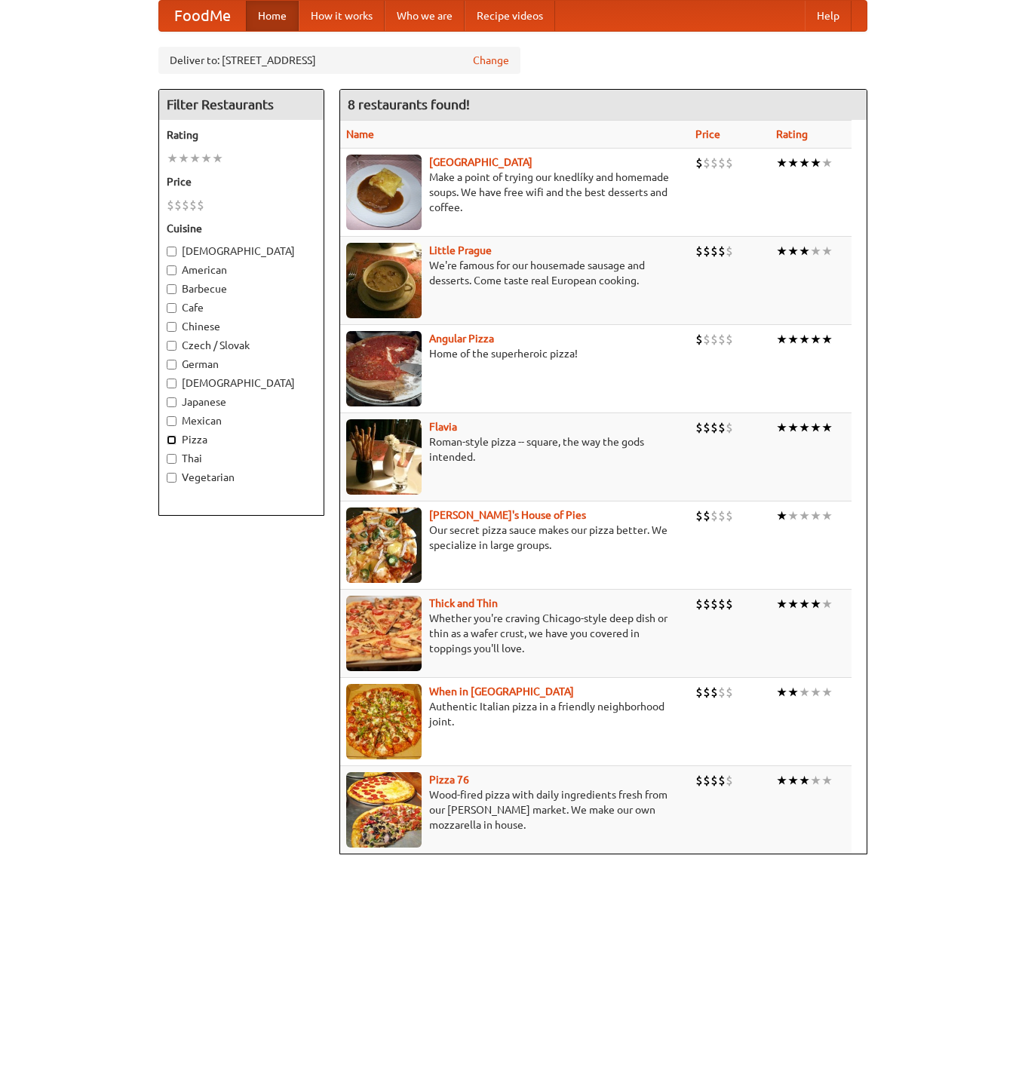 This screenshot has height=1067, width=1025. Describe the element at coordinates (384, 810) in the screenshot. I see `img: pizza76.jpg` at that location.